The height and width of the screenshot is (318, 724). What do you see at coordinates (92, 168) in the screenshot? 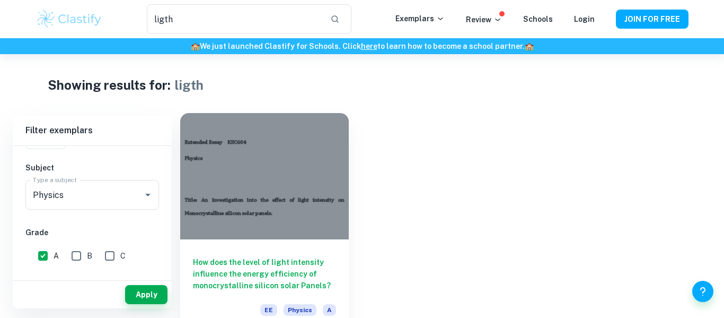
I see `h6: Subject` at bounding box center [92, 168].